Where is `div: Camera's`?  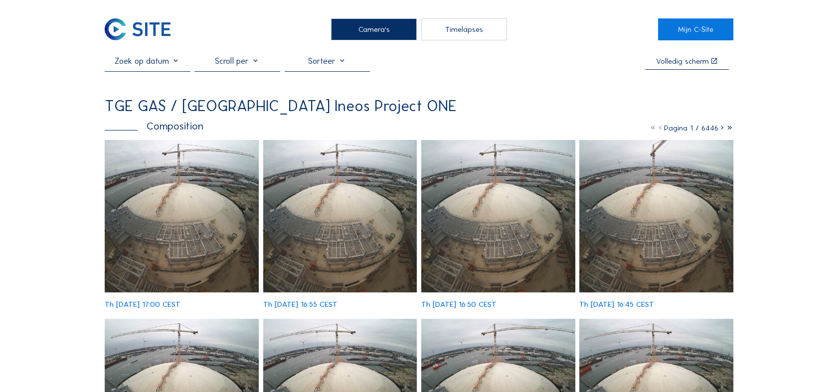 div: Camera's is located at coordinates (373, 29).